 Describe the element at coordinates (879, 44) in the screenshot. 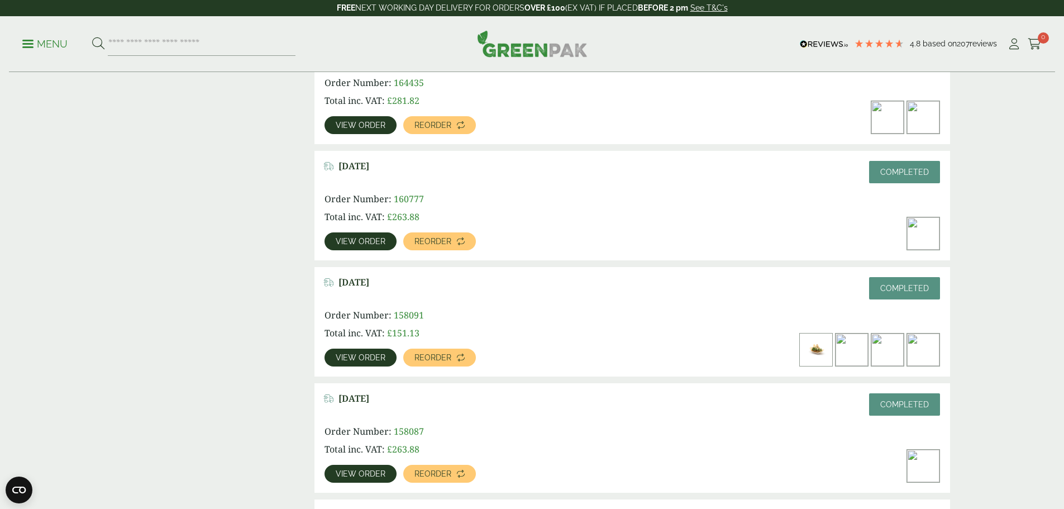

I see `div: 4.79 Stars` at that location.